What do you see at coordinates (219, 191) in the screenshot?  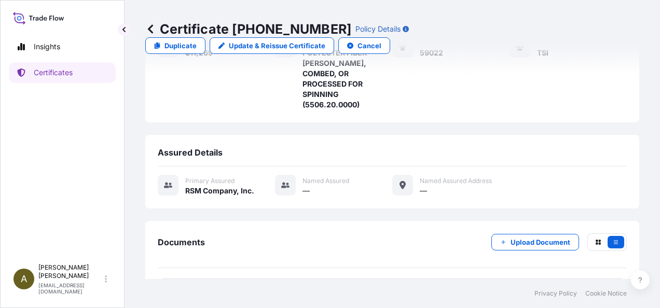 I see `span: RSM Company, Inc.` at bounding box center [219, 191].